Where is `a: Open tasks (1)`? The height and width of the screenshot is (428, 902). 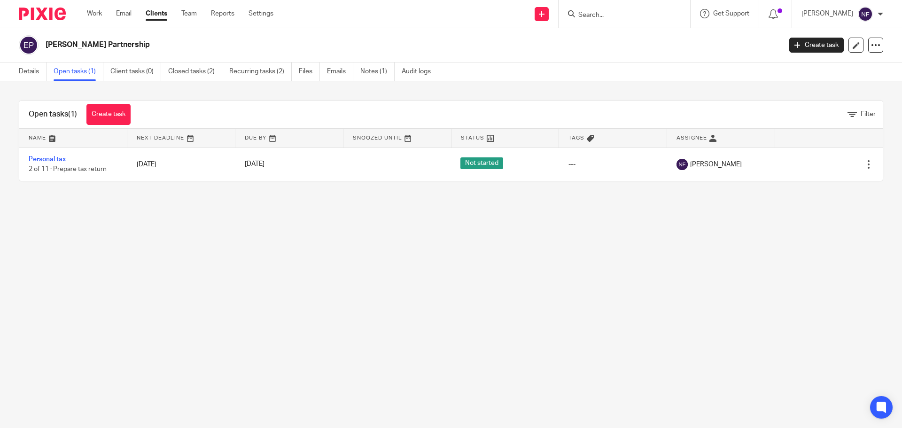 a: Open tasks (1) is located at coordinates (78, 71).